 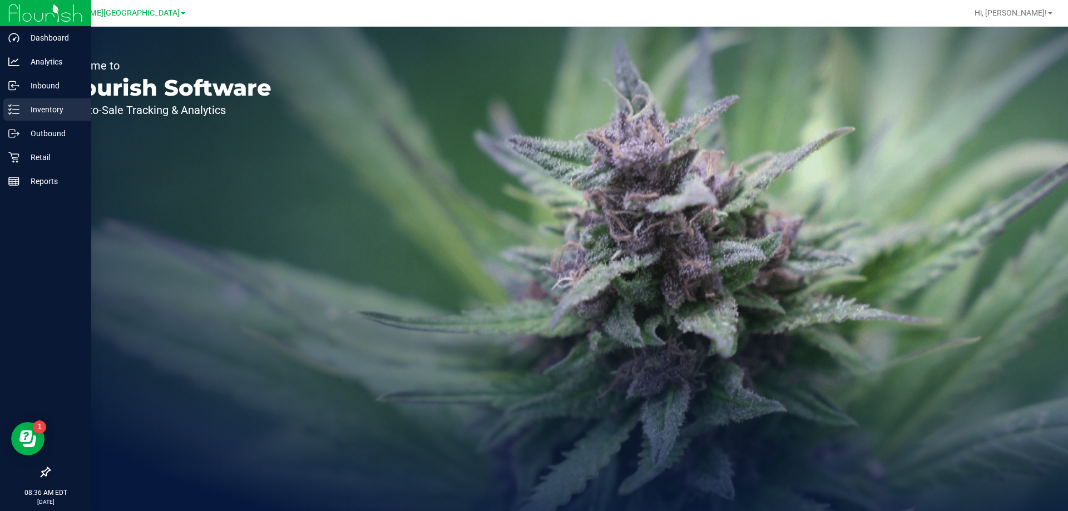 What do you see at coordinates (14, 86) in the screenshot?
I see `inline-svg: Inbound` at bounding box center [14, 86].